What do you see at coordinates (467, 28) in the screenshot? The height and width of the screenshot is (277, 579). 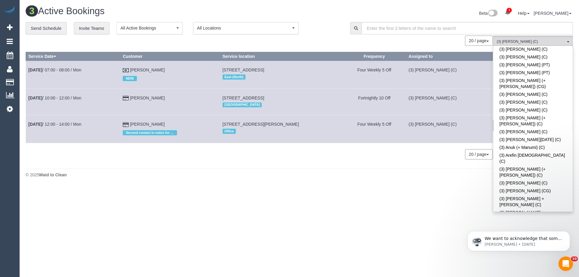 I see `input: Enter the first 3 letters of the name to search` at bounding box center [467, 28].